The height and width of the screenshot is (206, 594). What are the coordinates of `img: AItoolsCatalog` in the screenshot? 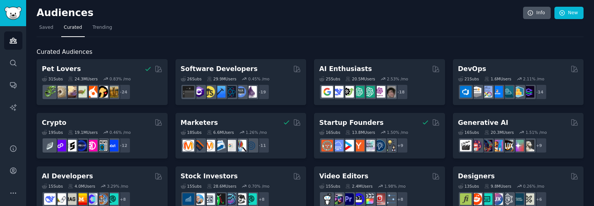 It's located at (348, 91).